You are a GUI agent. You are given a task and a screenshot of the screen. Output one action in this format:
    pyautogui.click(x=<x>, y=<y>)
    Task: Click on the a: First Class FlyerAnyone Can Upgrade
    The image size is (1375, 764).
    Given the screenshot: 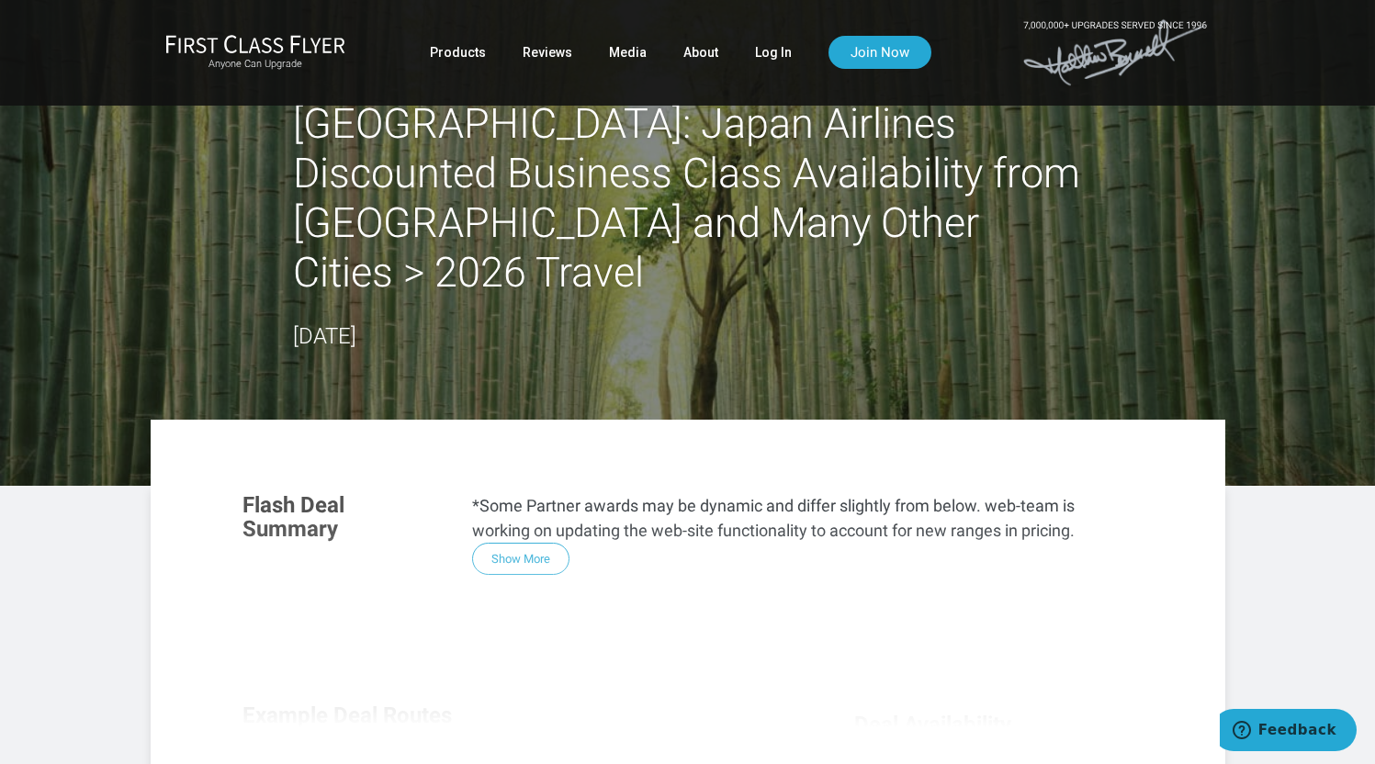 What is the action you would take?
    pyautogui.click(x=255, y=52)
    